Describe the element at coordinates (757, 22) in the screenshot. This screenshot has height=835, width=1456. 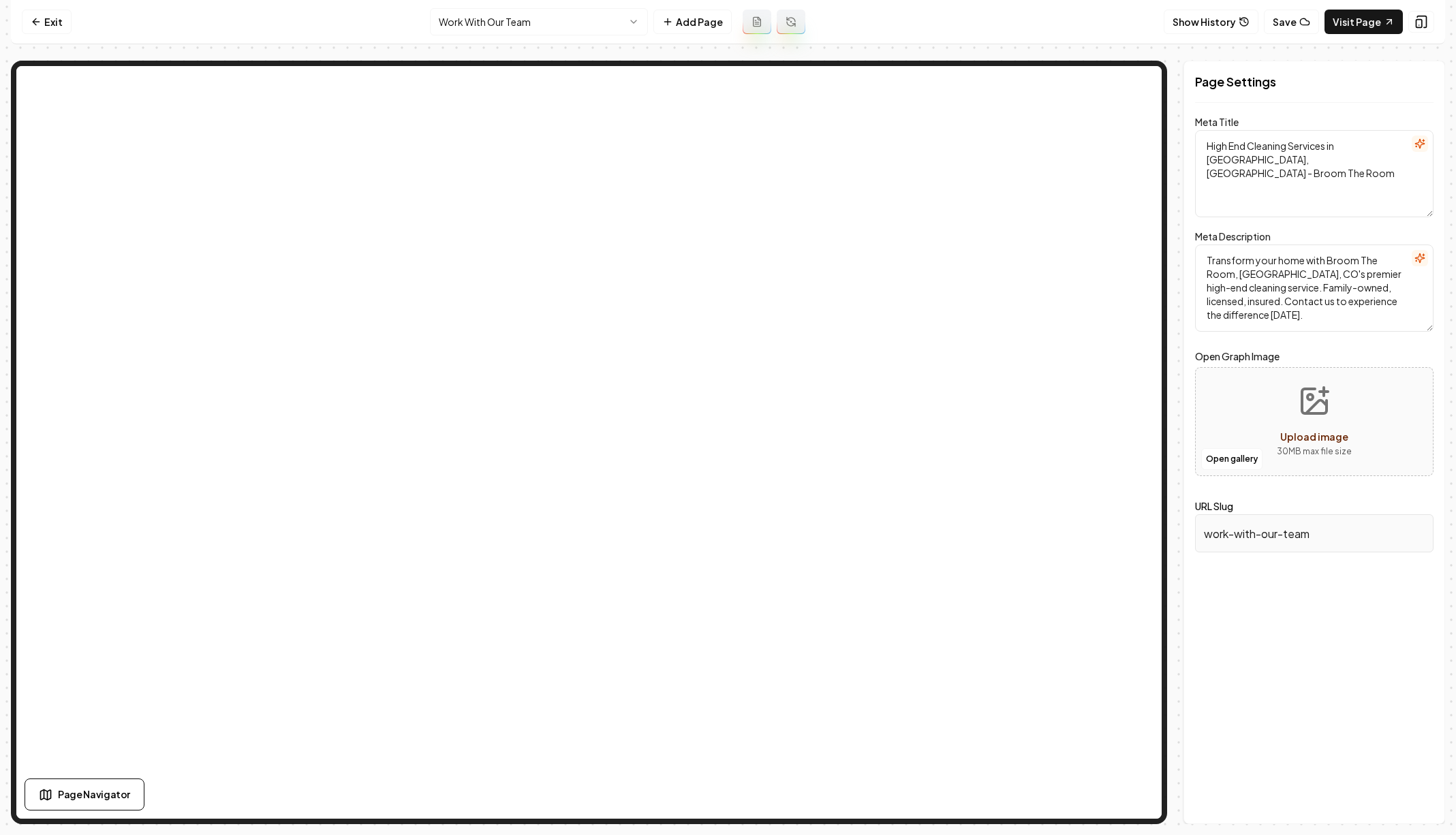
I see `button: Add admin page prompt` at that location.